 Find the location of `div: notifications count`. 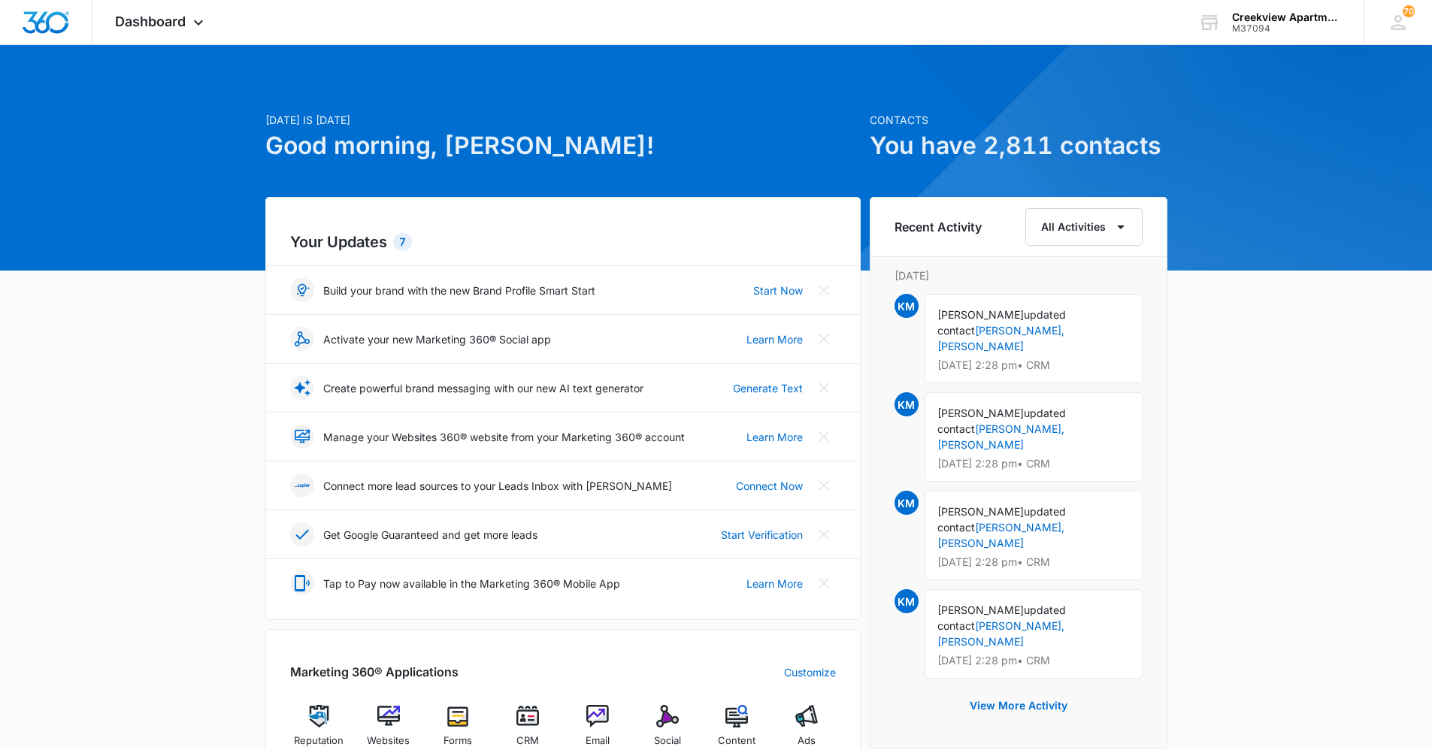

div: notifications count is located at coordinates (1409, 11).